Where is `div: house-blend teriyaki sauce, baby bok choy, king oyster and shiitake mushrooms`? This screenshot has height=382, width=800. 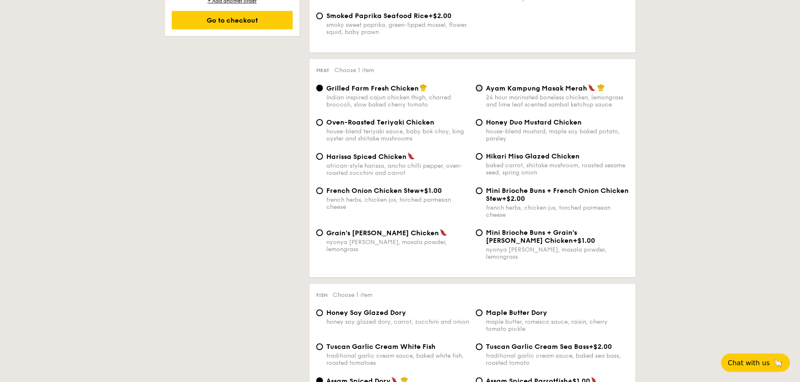
div: house-blend teriyaki sauce, baby bok choy, king oyster and shiitake mushrooms is located at coordinates (397, 135).